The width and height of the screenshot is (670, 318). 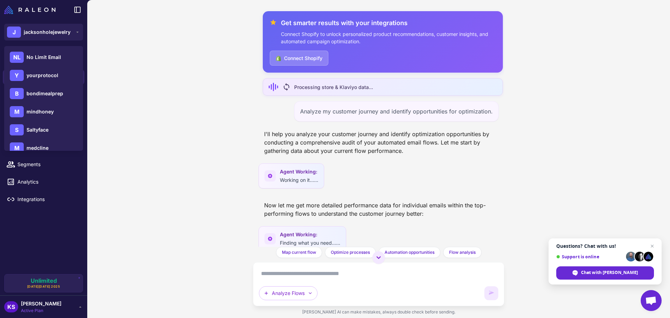 I want to click on div: S, so click(x=17, y=130).